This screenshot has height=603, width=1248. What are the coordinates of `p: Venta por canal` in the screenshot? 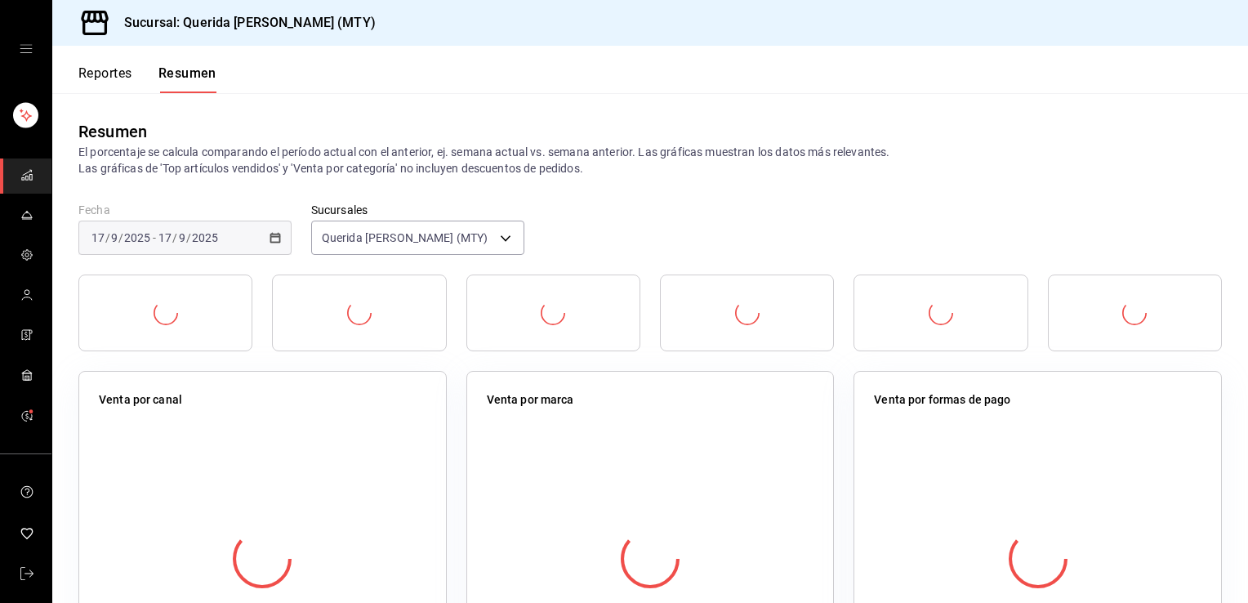 It's located at (140, 399).